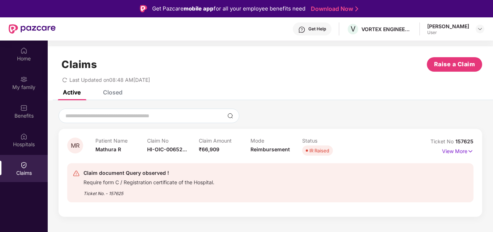 The height and width of the screenshot is (232, 493). What do you see at coordinates (357, 9) in the screenshot?
I see `img: Stroke` at bounding box center [357, 9].